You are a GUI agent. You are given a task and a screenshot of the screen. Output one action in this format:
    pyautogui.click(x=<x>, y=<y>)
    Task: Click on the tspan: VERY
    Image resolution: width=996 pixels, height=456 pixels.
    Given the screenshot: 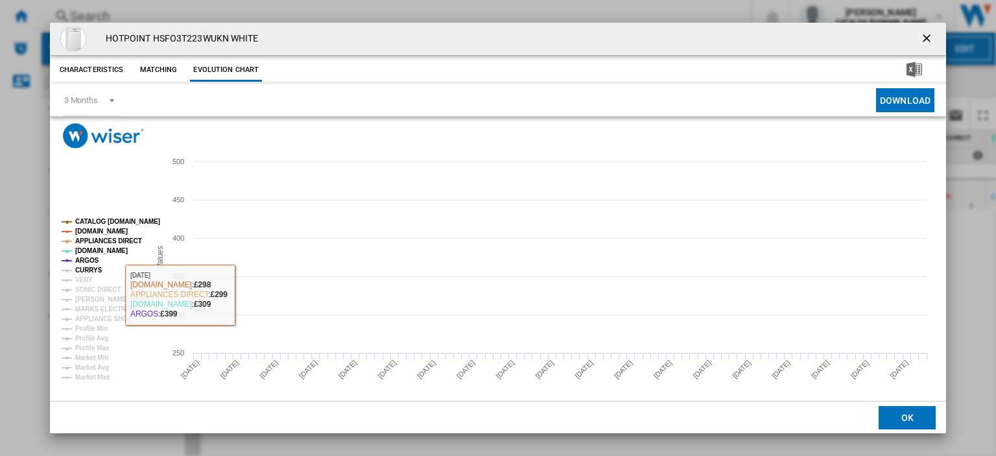 What is the action you would take?
    pyautogui.click(x=84, y=280)
    